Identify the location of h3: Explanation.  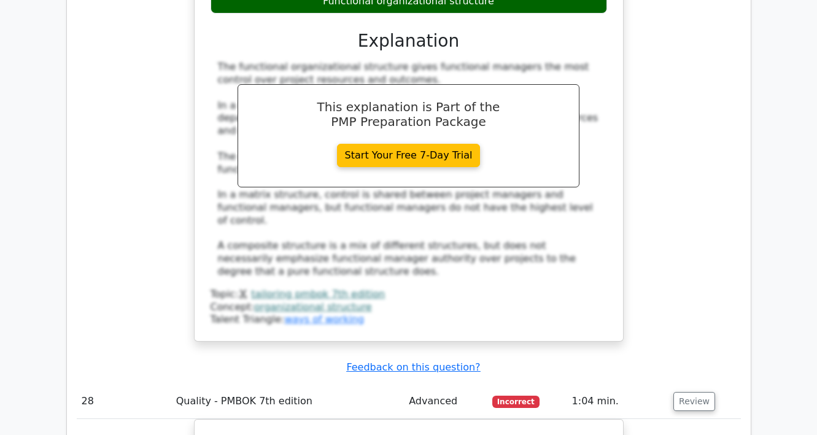
(409, 41).